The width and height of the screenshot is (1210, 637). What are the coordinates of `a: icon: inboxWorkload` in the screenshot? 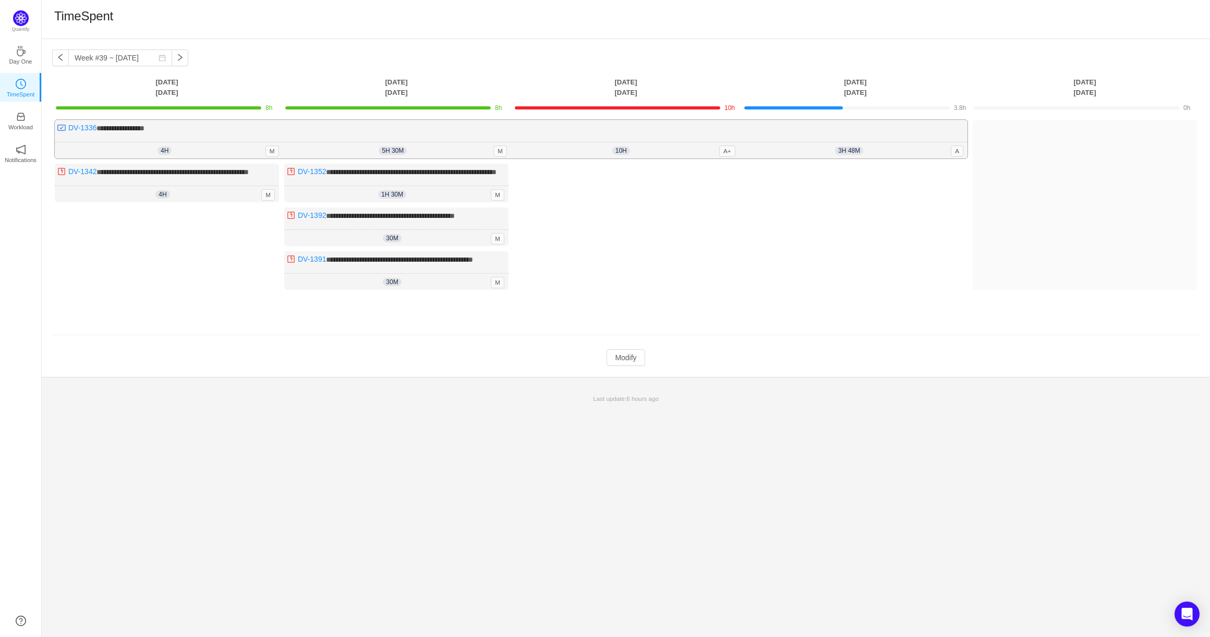 It's located at (21, 120).